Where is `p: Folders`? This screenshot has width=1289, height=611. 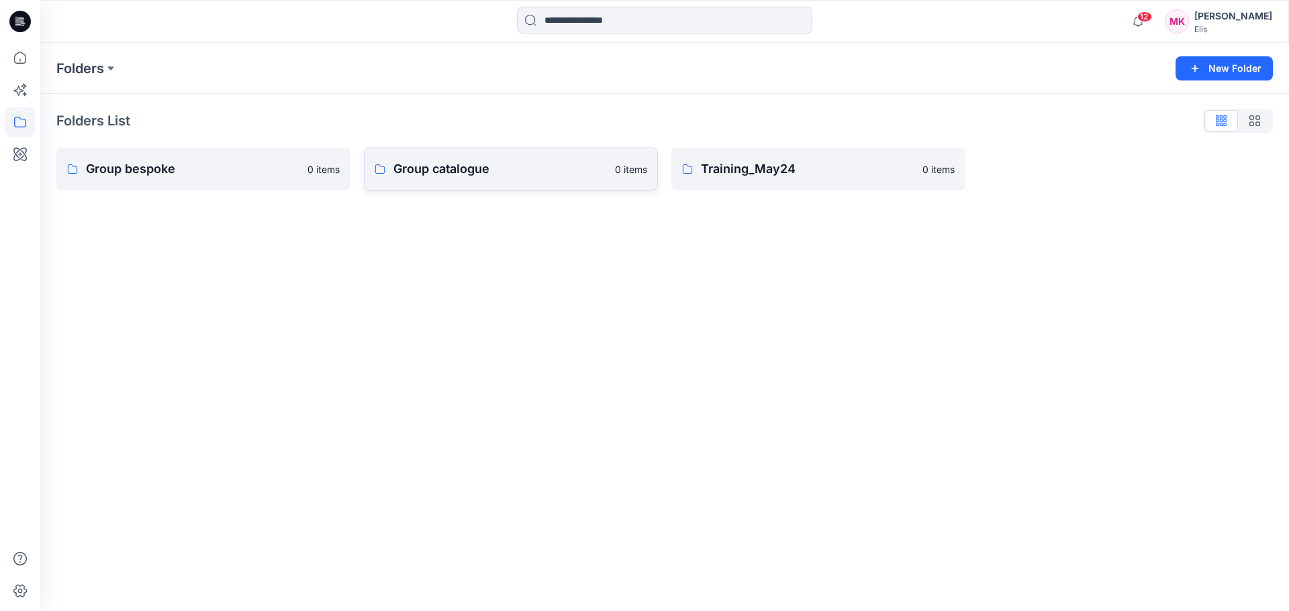
p: Folders is located at coordinates (80, 68).